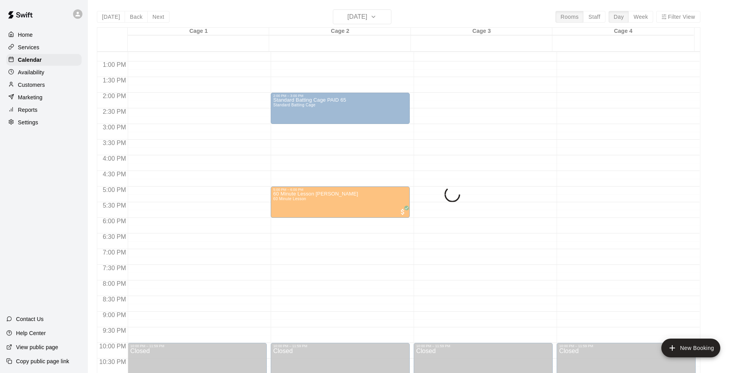 Image resolution: width=741 pixels, height=373 pixels. I want to click on span: 6:30 PM, so click(114, 236).